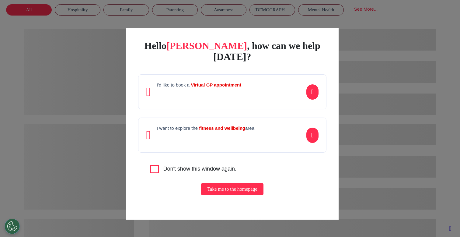  I want to click on input: Agree to privacy policy, so click(155, 169).